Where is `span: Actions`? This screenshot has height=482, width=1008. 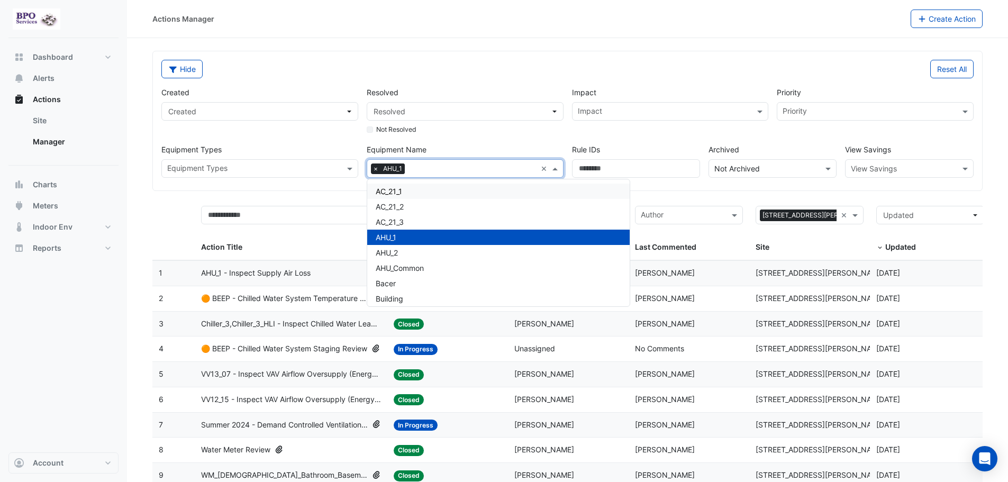 span: Actions is located at coordinates (47, 99).